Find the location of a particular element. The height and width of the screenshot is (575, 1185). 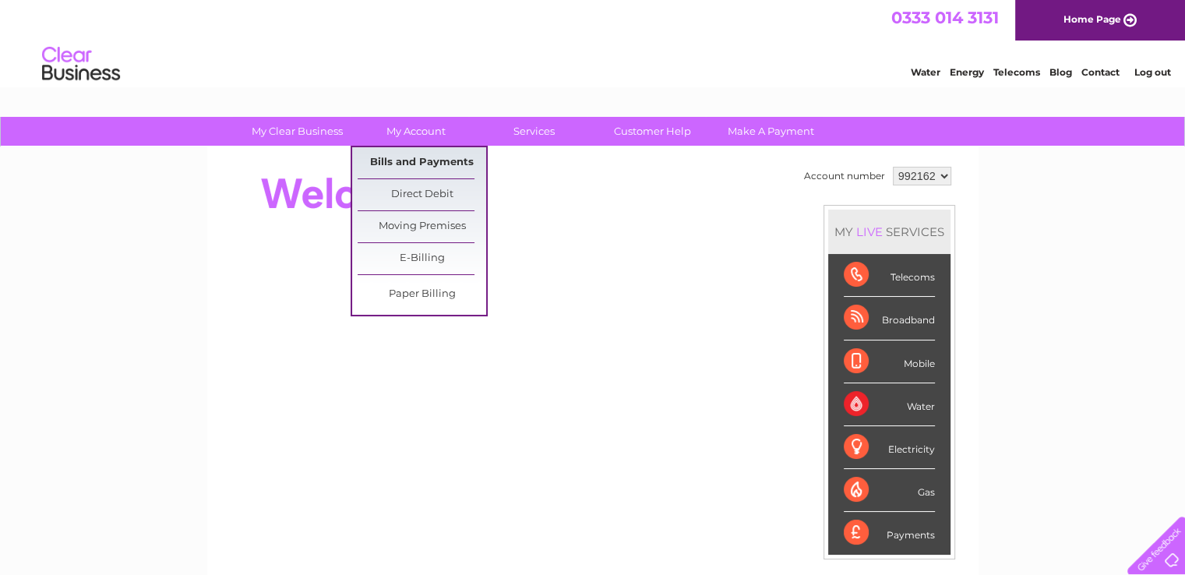

a: Log out is located at coordinates (1152, 72).